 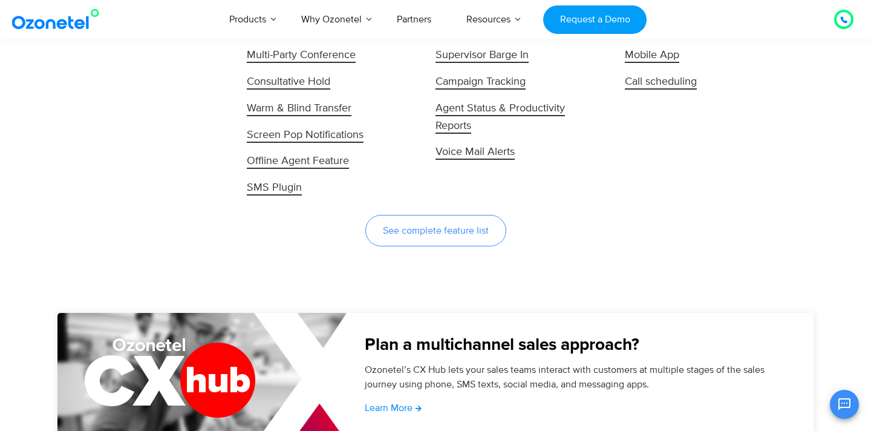 What do you see at coordinates (500, 117) in the screenshot?
I see `span: Agent Status & Productivity Reports` at bounding box center [500, 117].